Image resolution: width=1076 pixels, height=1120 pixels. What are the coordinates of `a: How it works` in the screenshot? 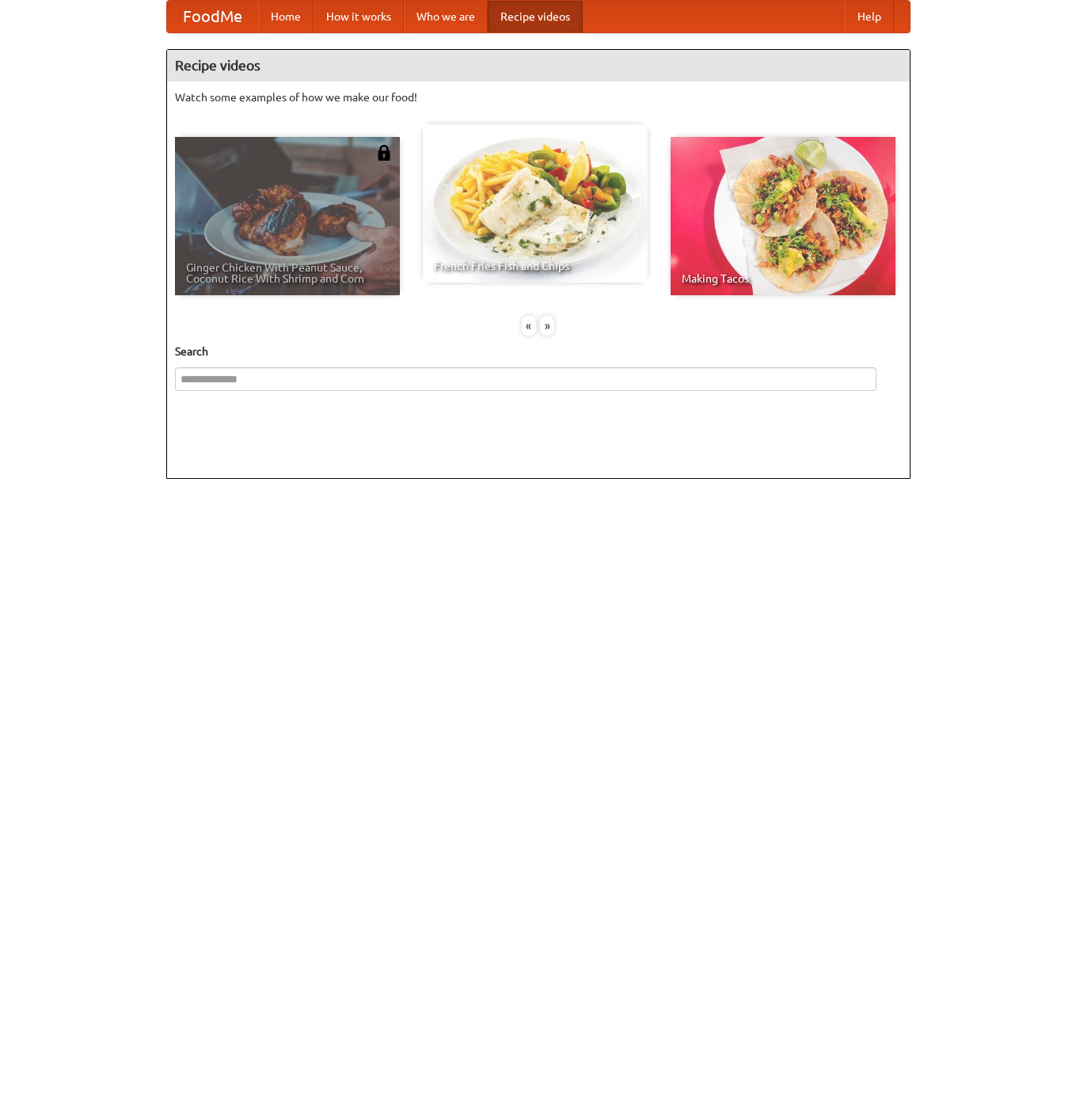 It's located at (359, 16).